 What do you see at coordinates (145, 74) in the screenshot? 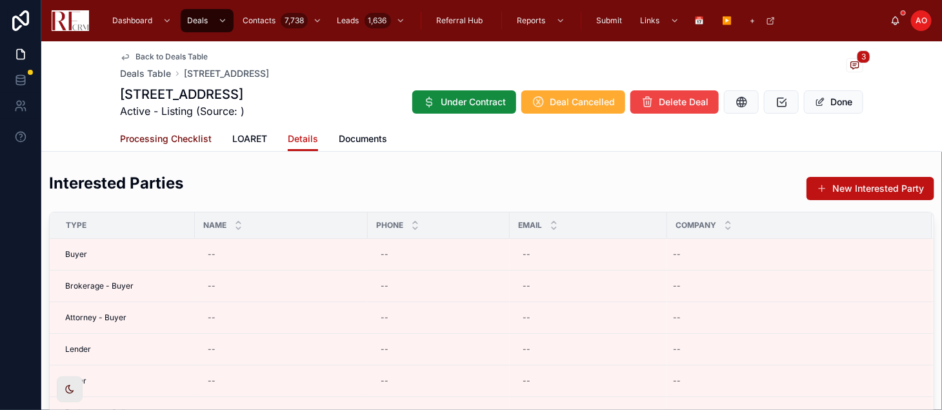
I see `a: Deals Table` at bounding box center [145, 74].